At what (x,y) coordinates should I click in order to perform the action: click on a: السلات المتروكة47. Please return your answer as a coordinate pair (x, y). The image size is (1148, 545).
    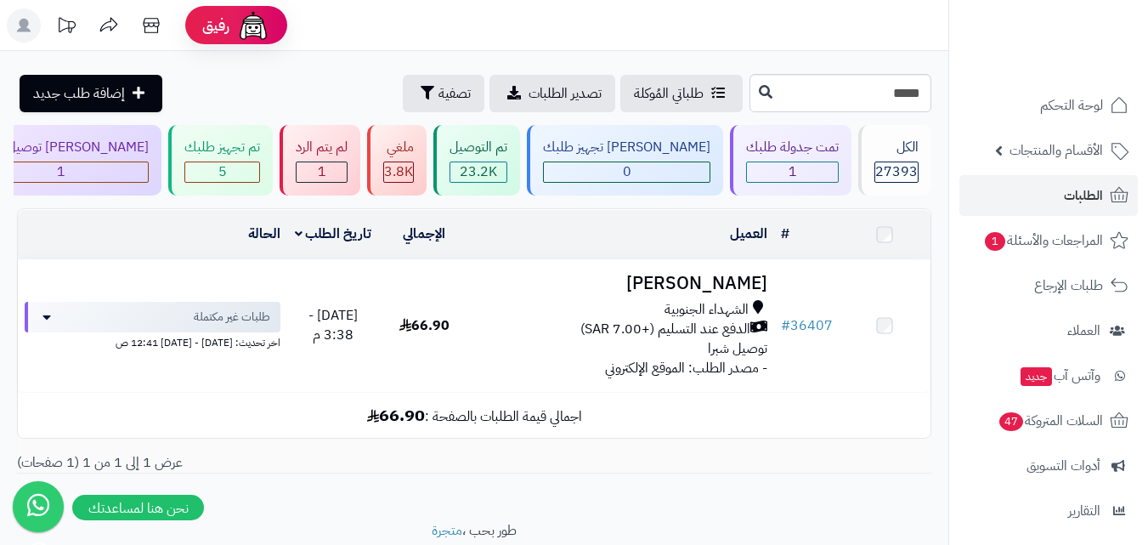
    Looking at the image, I should click on (1049, 421).